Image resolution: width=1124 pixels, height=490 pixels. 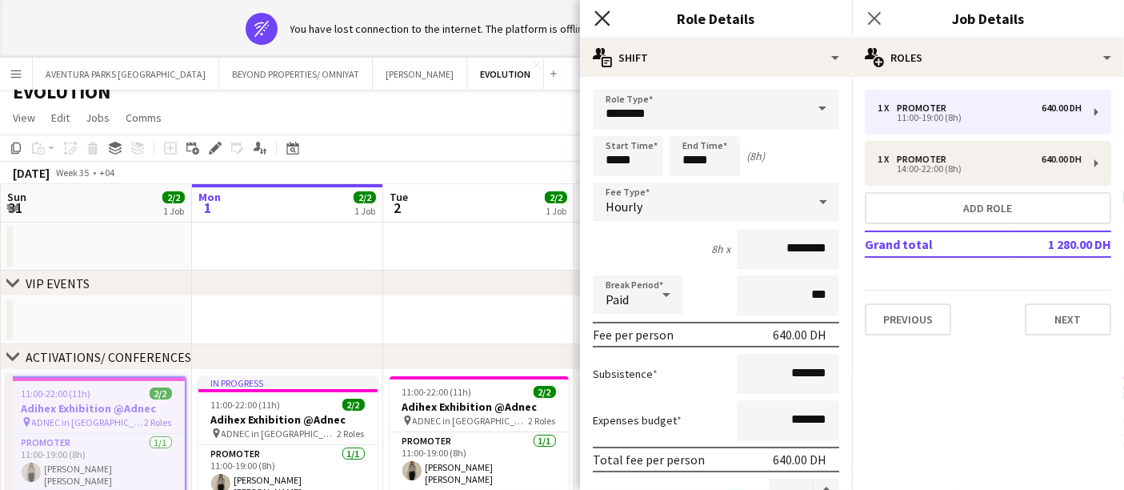 I want to click on span: Mon, so click(x=210, y=197).